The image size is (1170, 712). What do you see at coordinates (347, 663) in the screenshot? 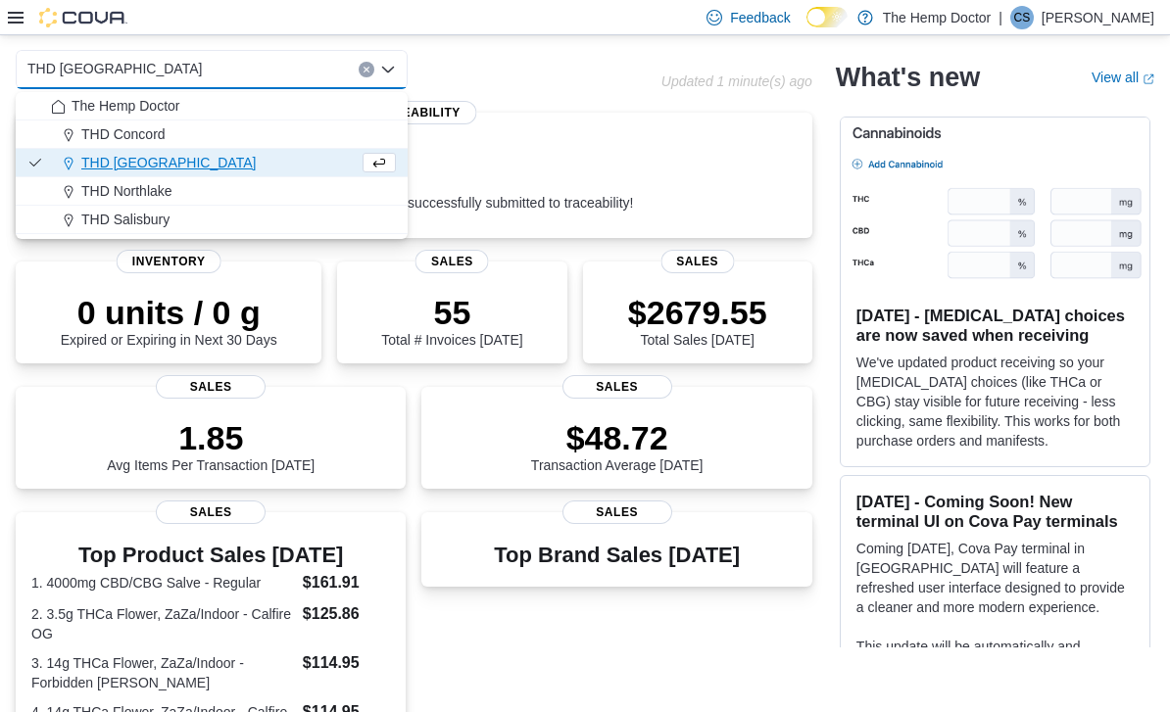
I see `dd: $114.95` at bounding box center [347, 663].